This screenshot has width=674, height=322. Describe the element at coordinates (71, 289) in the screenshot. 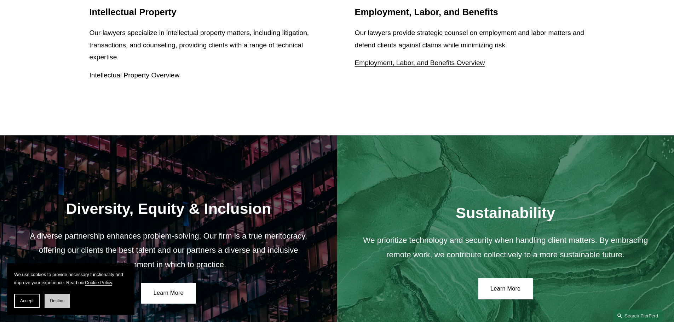

I see `section: Cookie banner` at that location.